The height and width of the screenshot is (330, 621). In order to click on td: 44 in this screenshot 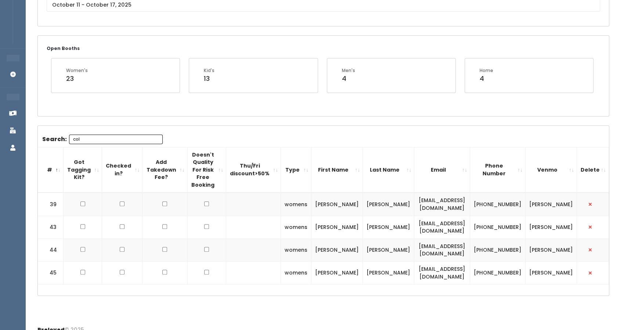, I will do `click(51, 250)`.